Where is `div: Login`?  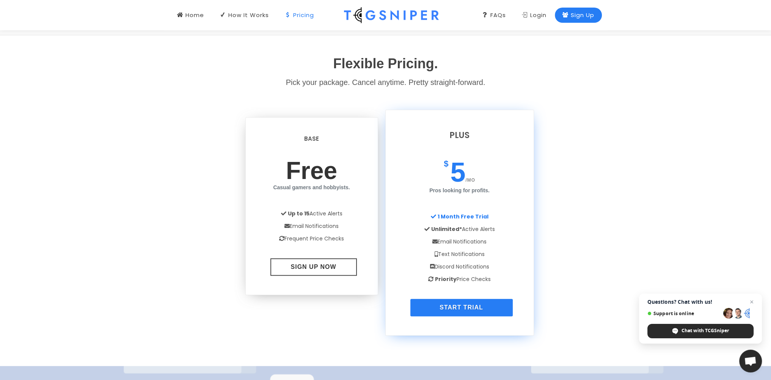
div: Login is located at coordinates (534, 15).